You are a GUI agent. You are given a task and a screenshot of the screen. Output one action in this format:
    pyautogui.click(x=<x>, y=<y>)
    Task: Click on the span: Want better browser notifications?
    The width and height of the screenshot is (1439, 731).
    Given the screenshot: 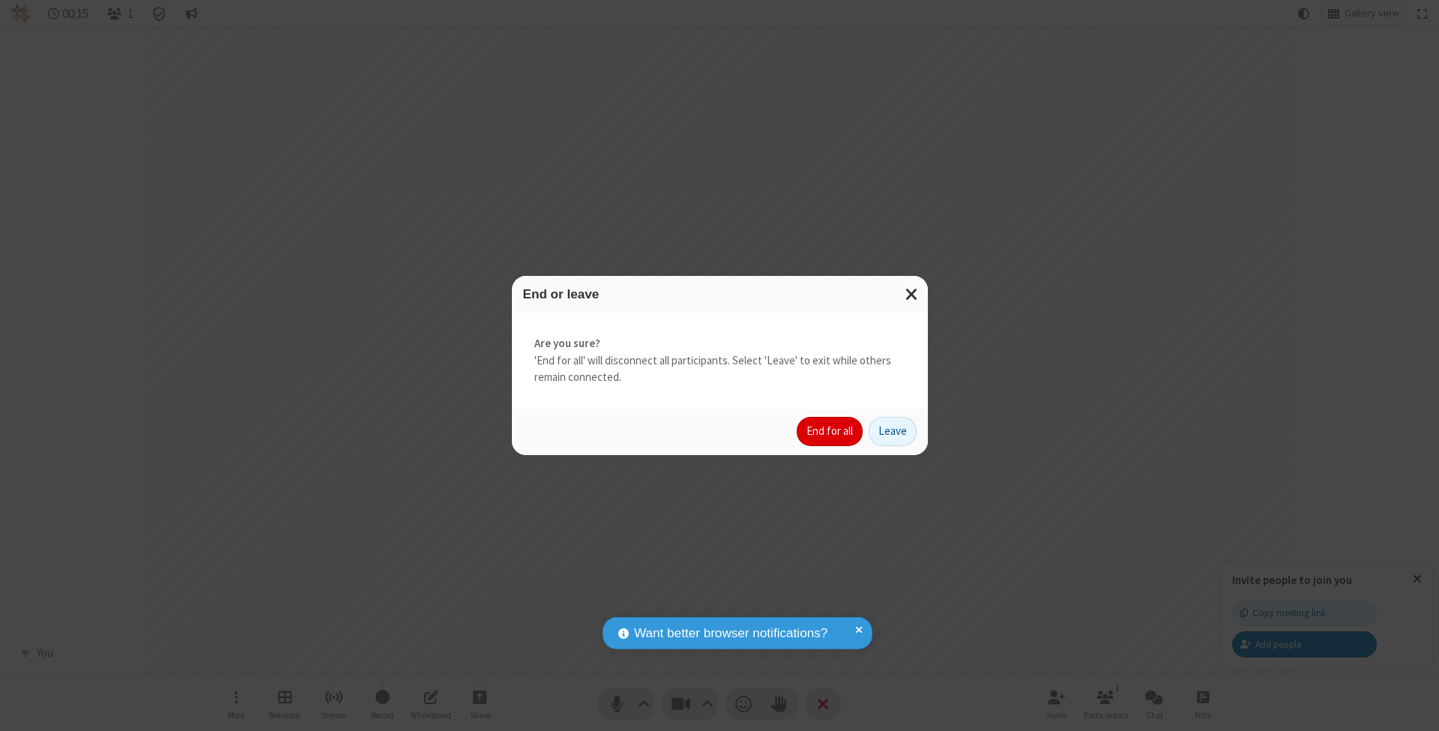 What is the action you would take?
    pyautogui.click(x=731, y=633)
    